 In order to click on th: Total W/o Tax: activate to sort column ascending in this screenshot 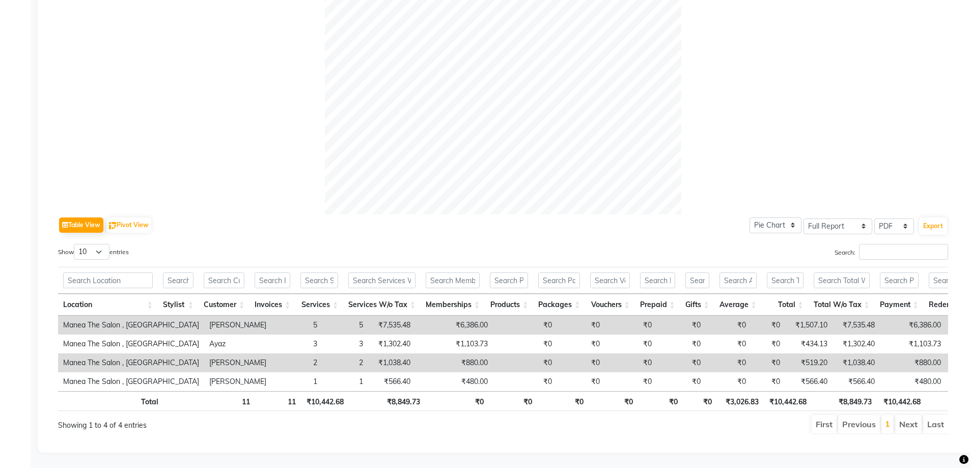, I will do `click(842, 305)`.